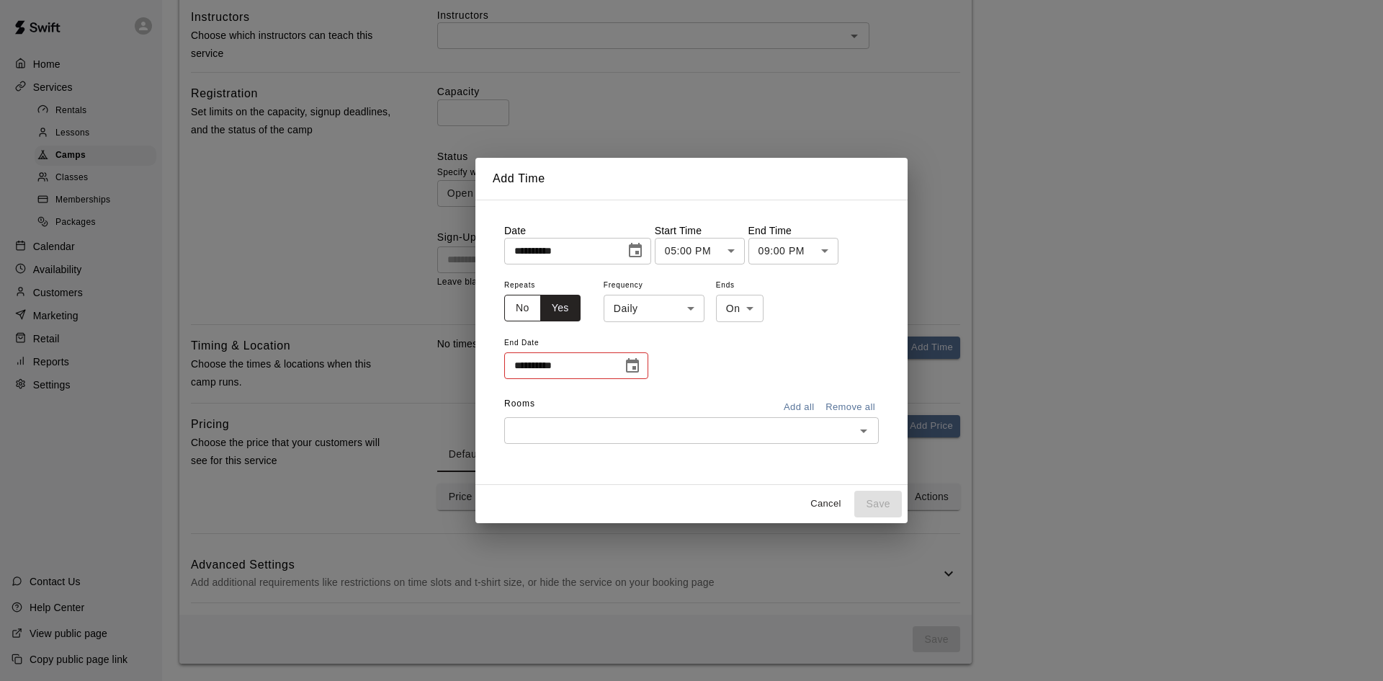 Image resolution: width=1383 pixels, height=681 pixels. I want to click on div: outlined button group, so click(542, 308).